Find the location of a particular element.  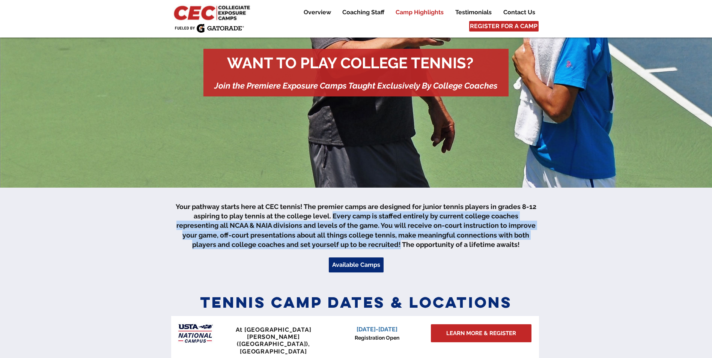

a: Available Camps is located at coordinates (356, 265).